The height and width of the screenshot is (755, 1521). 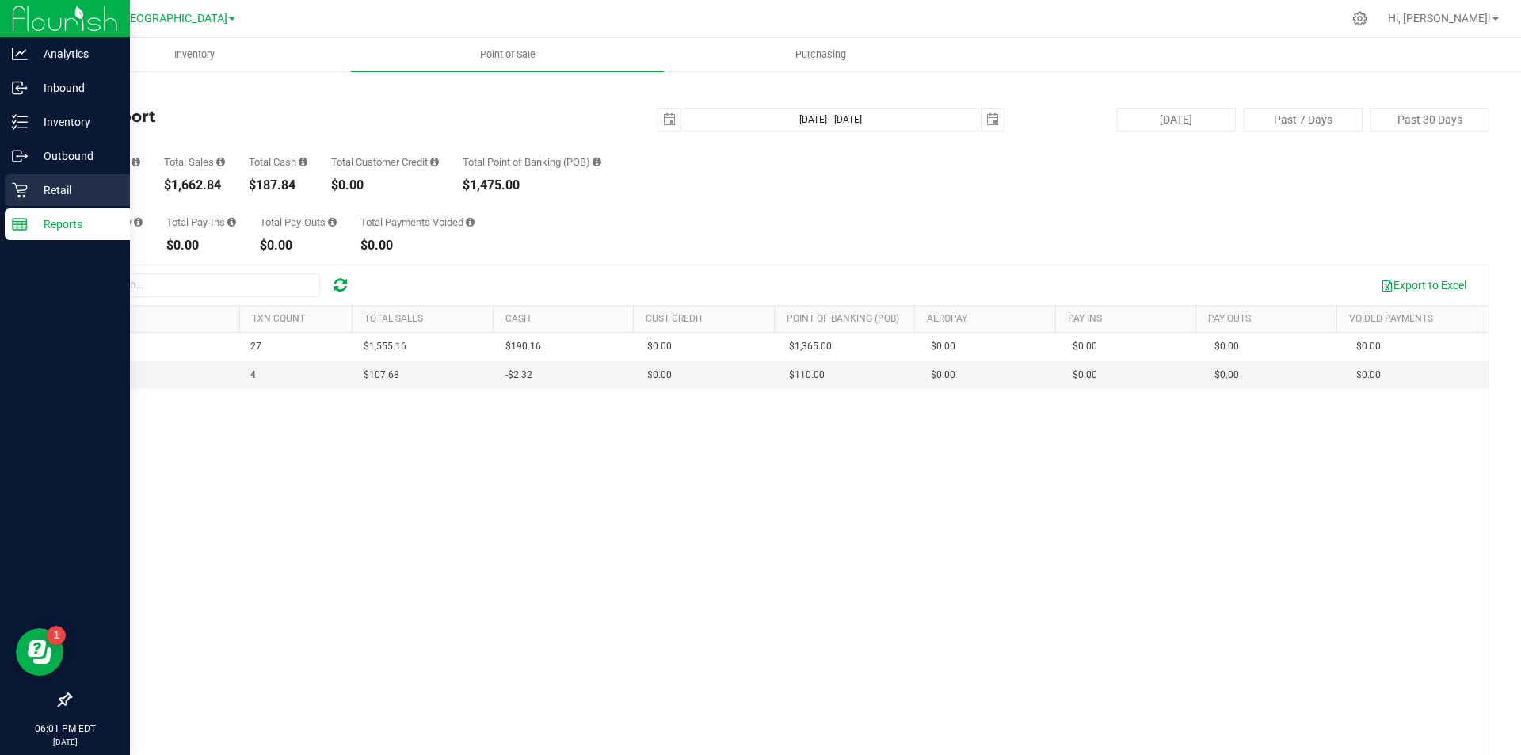 What do you see at coordinates (1424, 285) in the screenshot?
I see `button: Export to Excel` at bounding box center [1424, 285].